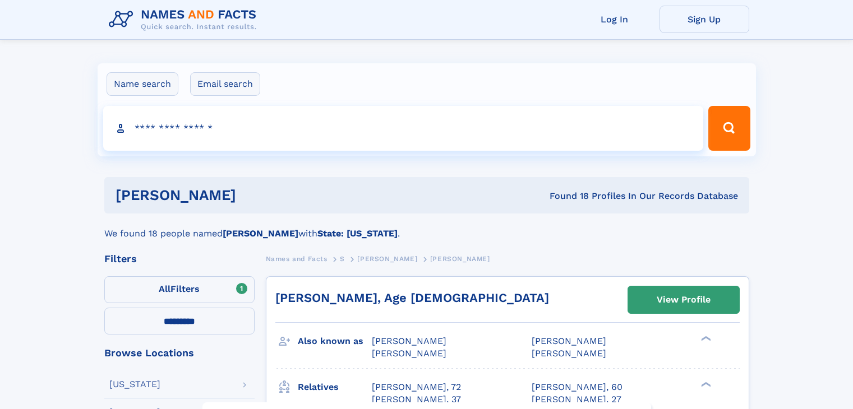 This screenshot has width=853, height=409. I want to click on label: Name search, so click(142, 84).